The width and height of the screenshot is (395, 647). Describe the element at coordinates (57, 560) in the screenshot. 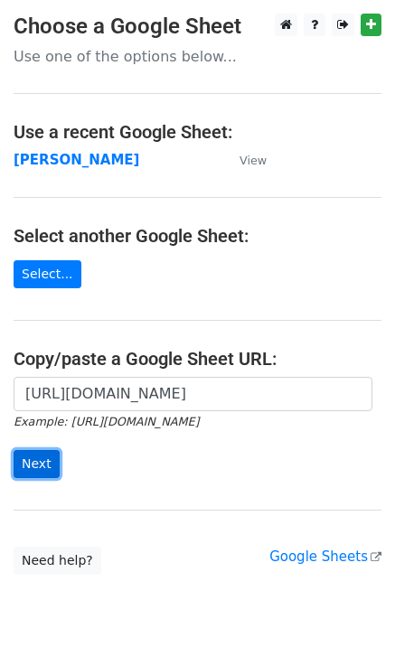

I see `a: Need help?` at that location.